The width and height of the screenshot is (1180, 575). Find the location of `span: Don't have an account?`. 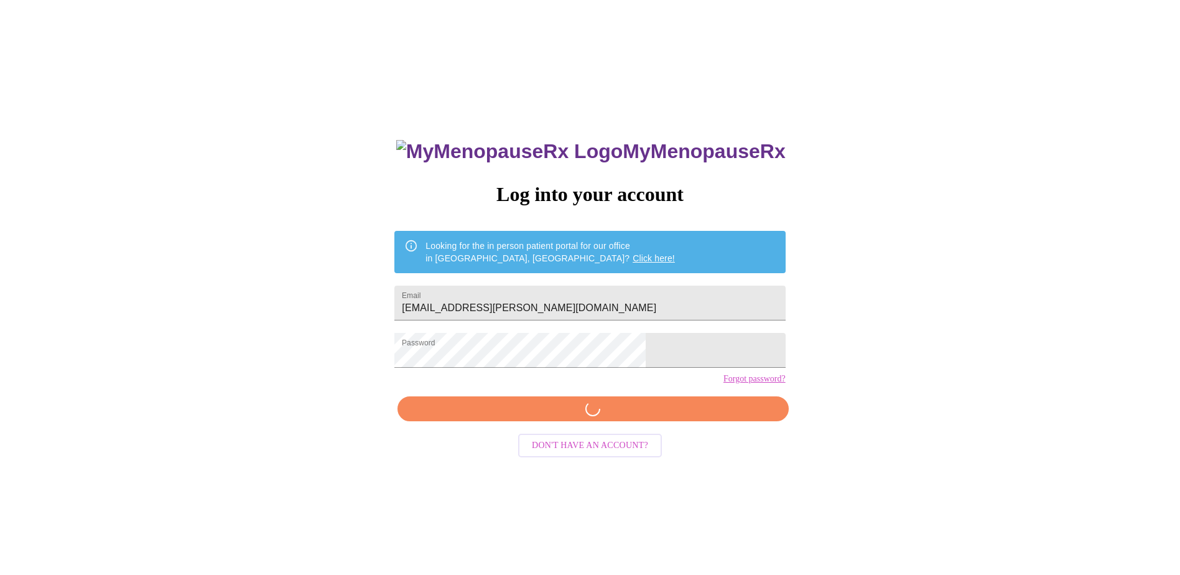

span: Don't have an account? is located at coordinates (590, 445).